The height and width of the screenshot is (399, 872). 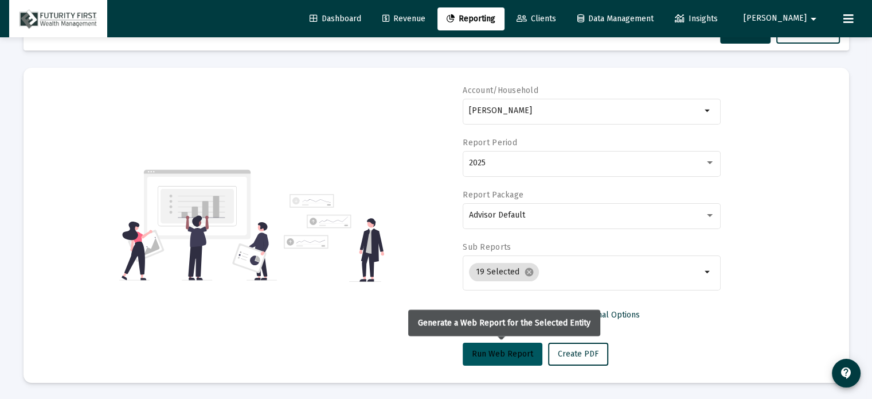 What do you see at coordinates (487, 247) in the screenshot?
I see `label: Sub Reports` at bounding box center [487, 247].